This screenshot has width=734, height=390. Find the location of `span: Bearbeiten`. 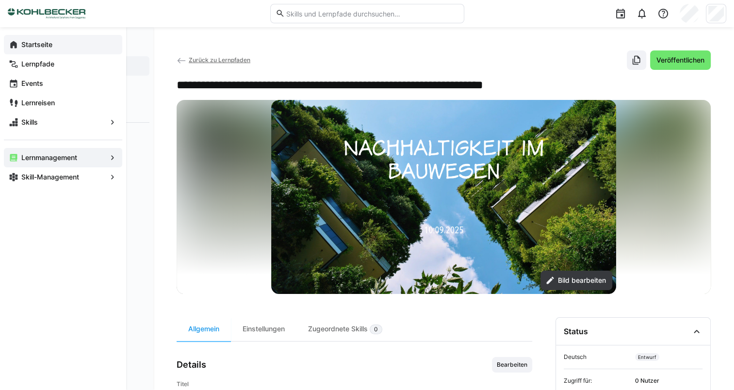

span: Bearbeiten is located at coordinates (512, 365).